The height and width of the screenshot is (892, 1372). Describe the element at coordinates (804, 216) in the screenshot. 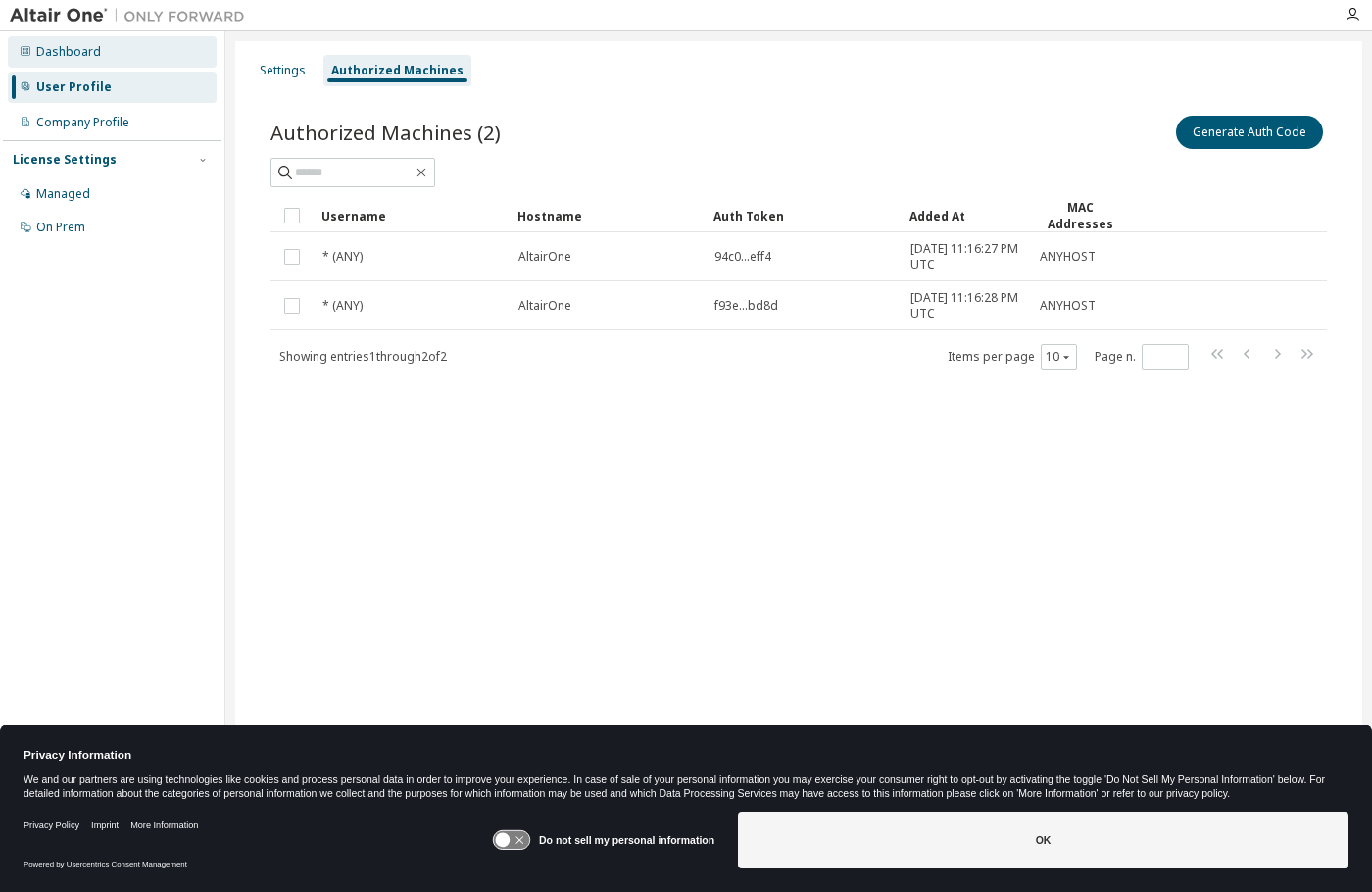

I see `div: Auth Token` at that location.